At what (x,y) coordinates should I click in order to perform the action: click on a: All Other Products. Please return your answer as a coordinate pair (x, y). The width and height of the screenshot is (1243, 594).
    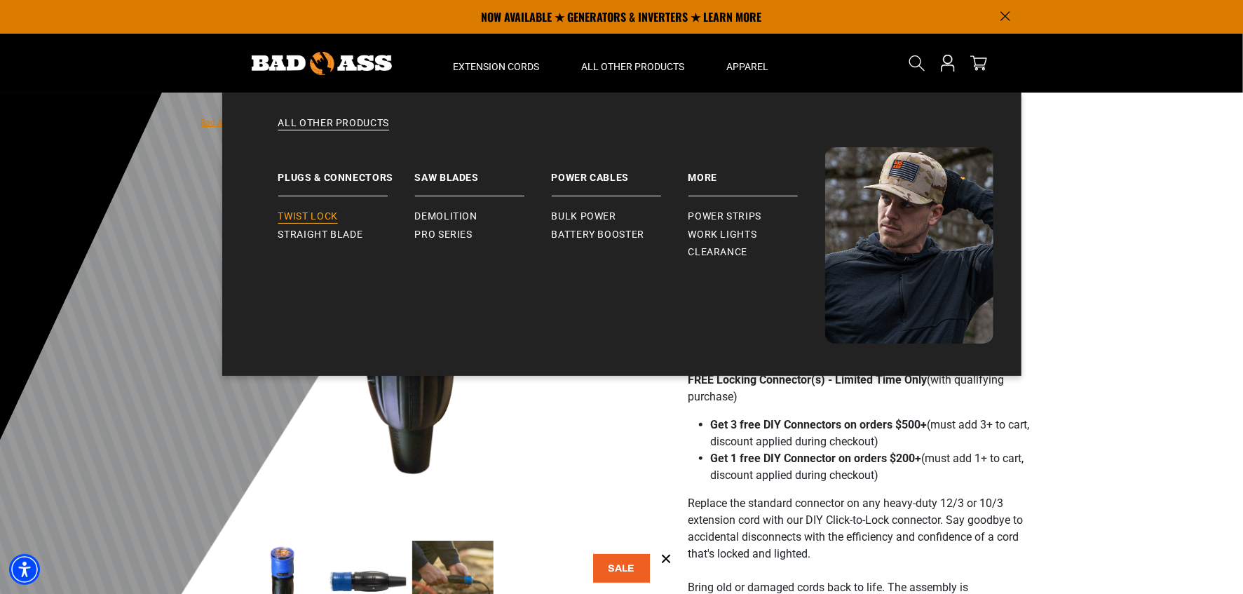
    Looking at the image, I should click on (622, 132).